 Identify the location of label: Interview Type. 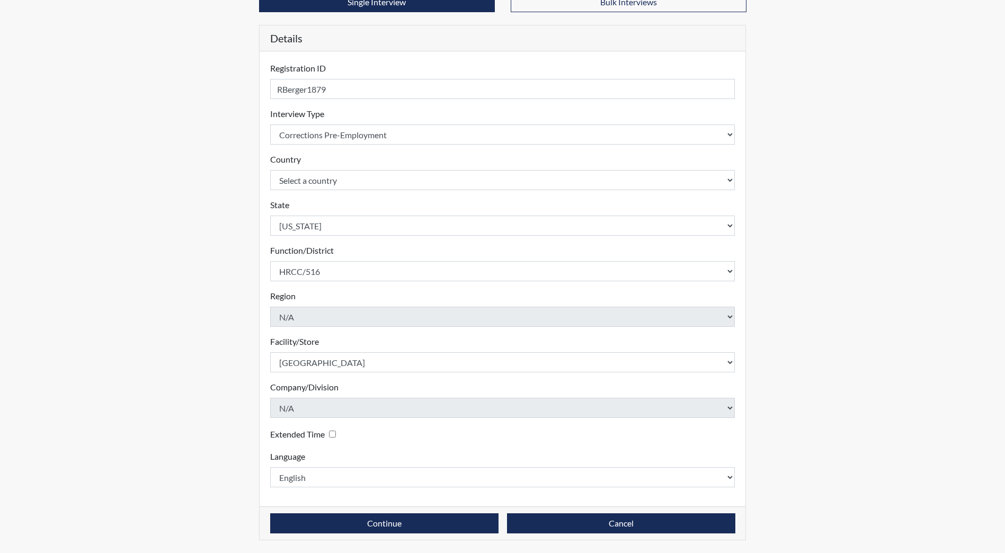
(297, 114).